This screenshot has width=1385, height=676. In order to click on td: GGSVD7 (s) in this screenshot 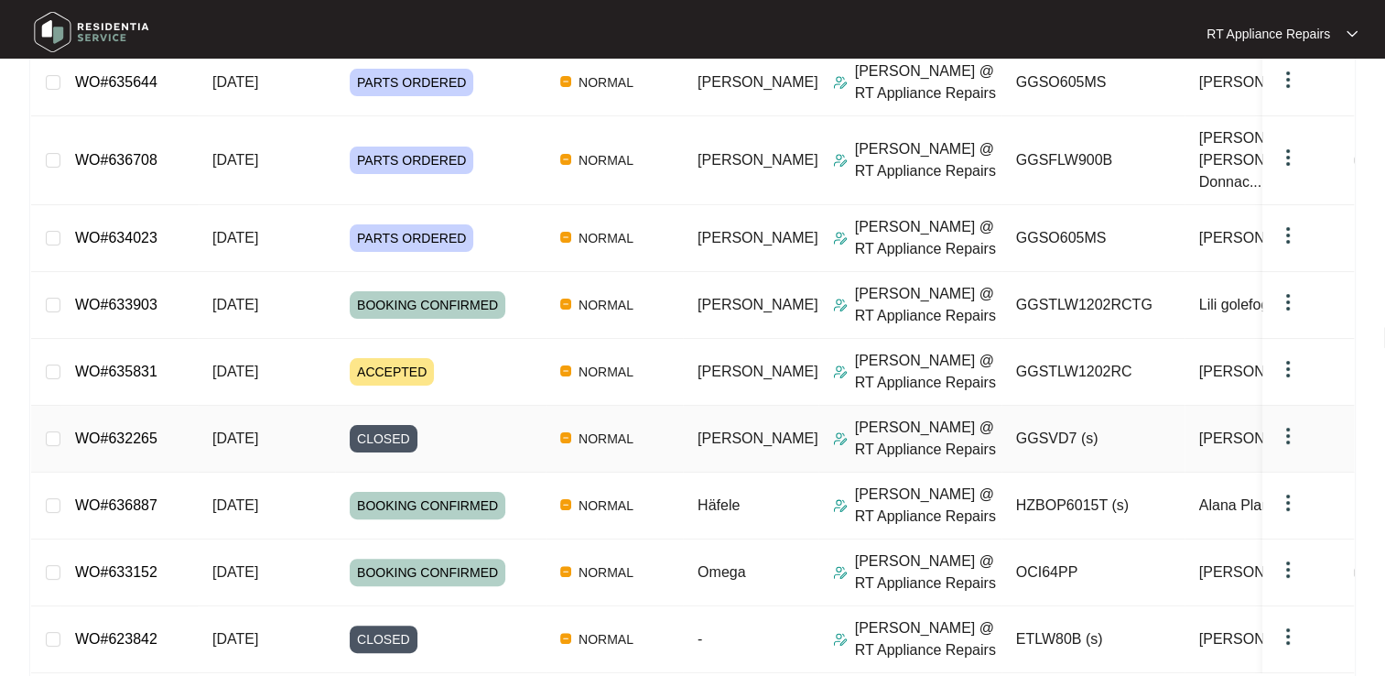, I will do `click(1093, 439)`.